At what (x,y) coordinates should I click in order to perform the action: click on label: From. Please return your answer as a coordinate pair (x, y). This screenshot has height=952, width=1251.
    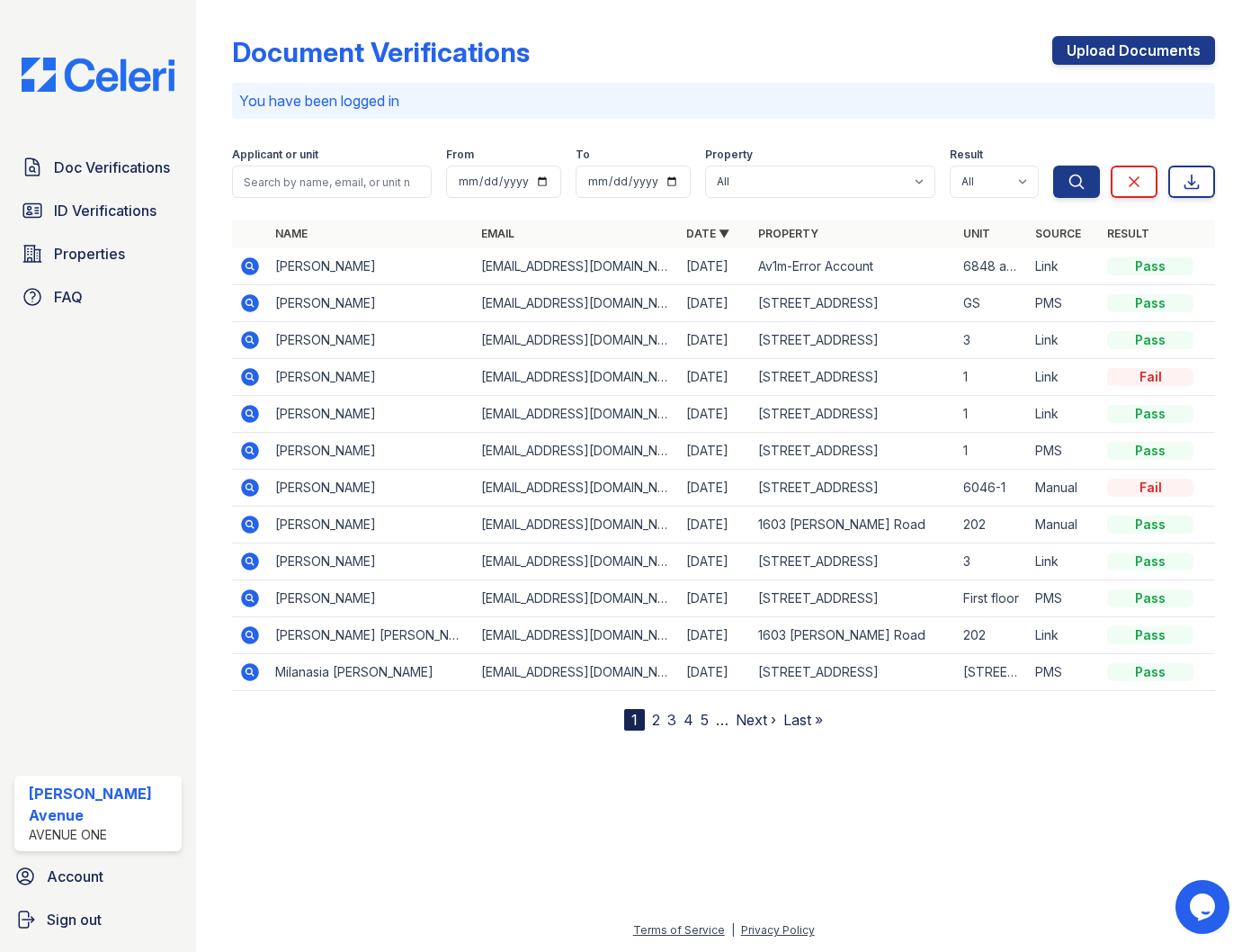
    Looking at the image, I should click on (460, 155).